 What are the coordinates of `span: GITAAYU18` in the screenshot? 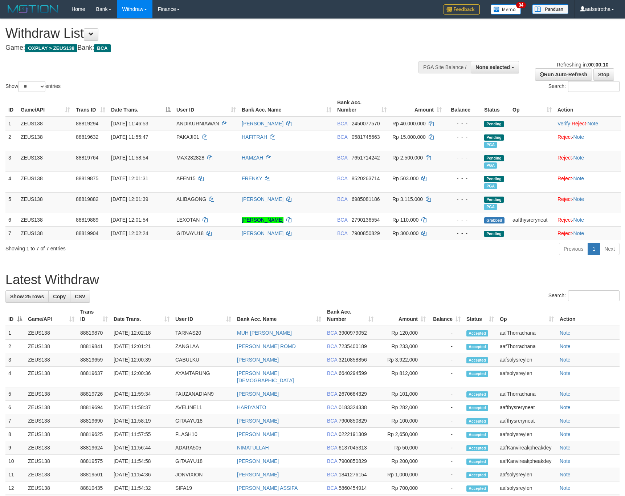 It's located at (190, 233).